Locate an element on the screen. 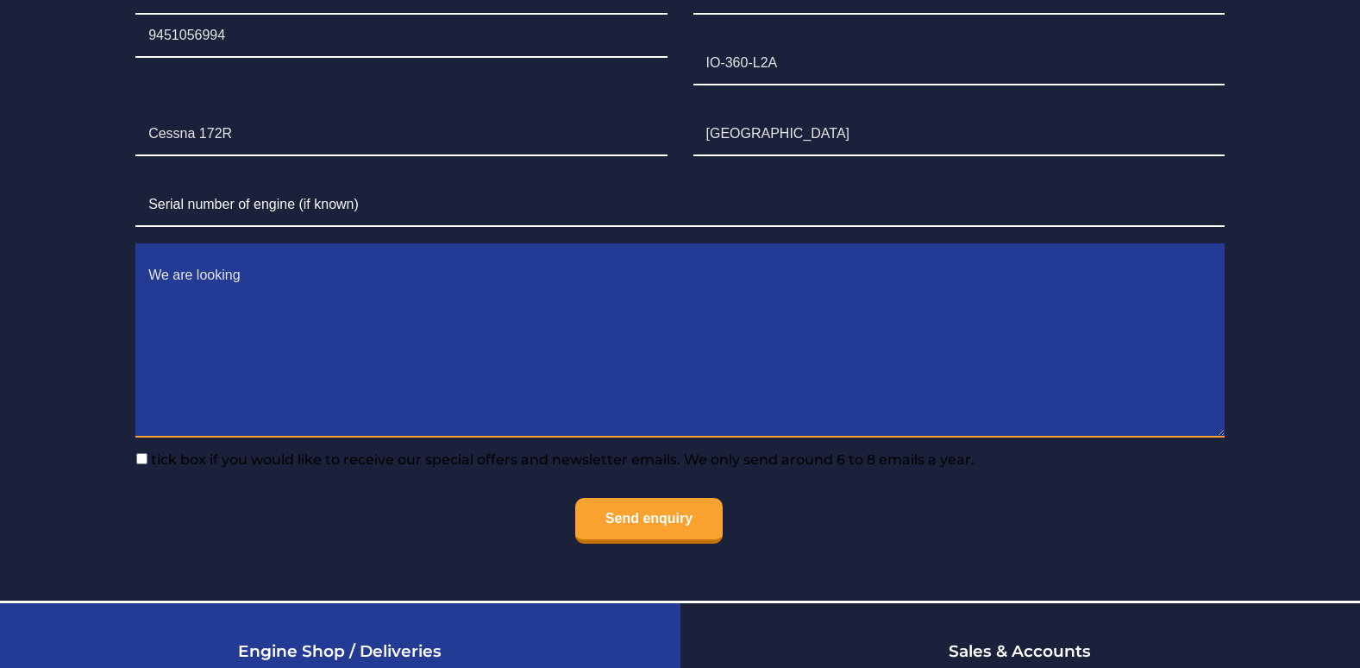 The width and height of the screenshot is (1360, 668). input: Send enquiry is located at coordinates (649, 520).